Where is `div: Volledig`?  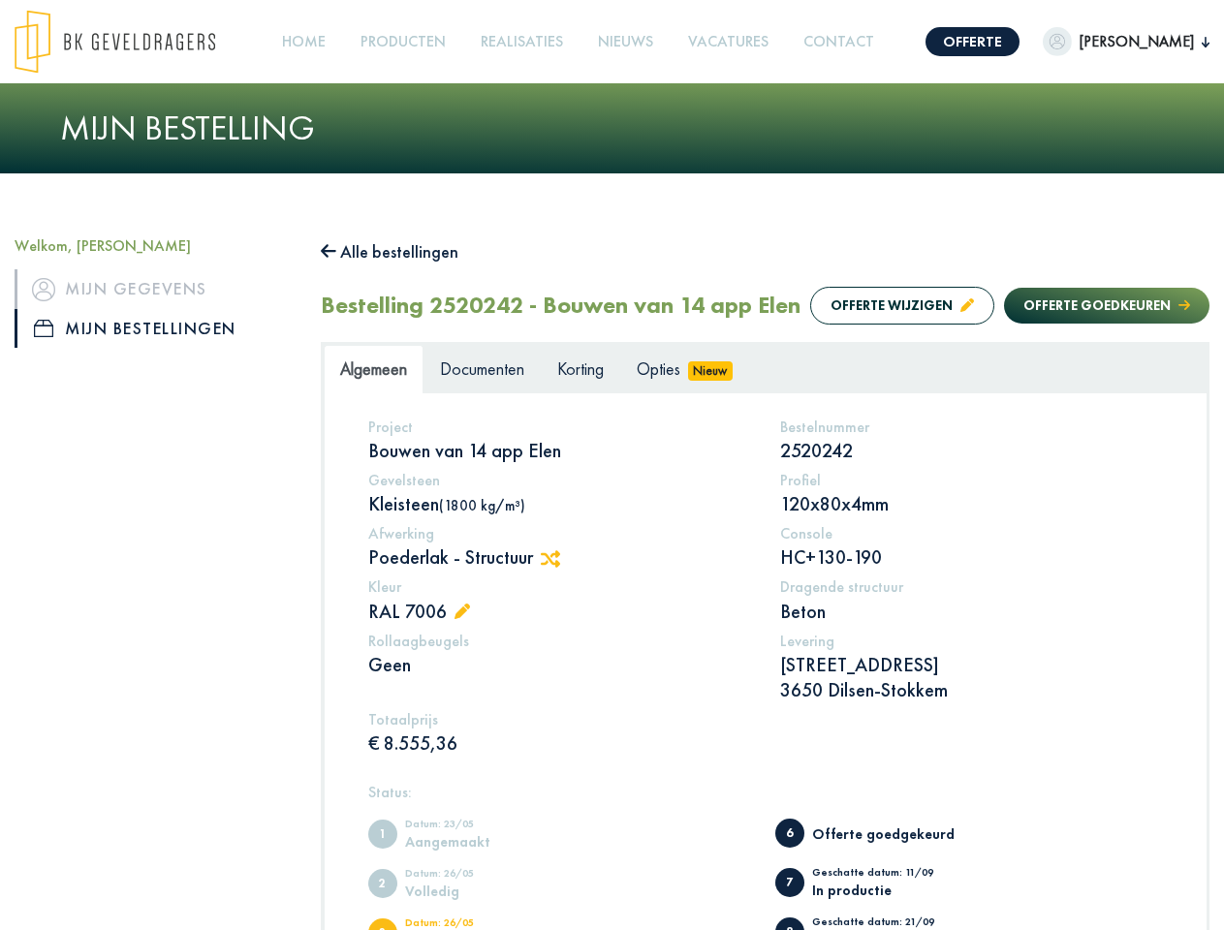 div: Volledig is located at coordinates (485, 891).